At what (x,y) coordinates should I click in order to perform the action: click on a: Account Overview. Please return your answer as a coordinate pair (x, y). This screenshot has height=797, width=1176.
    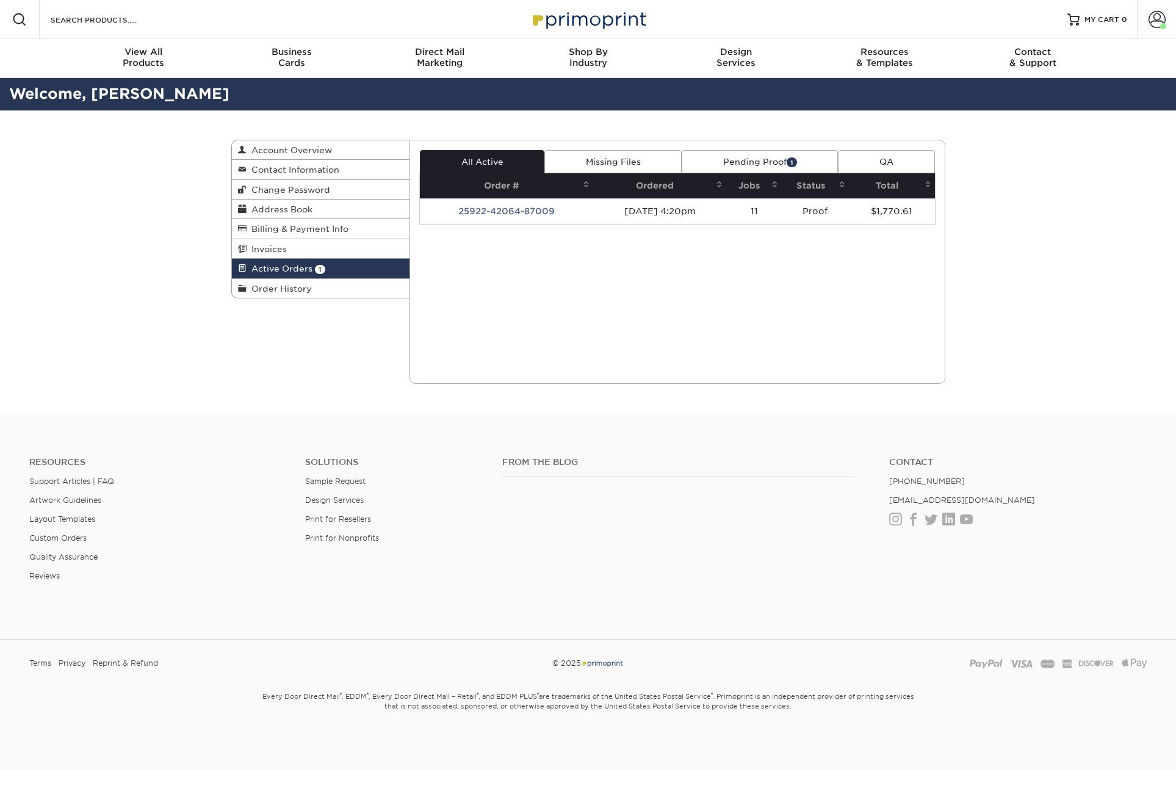
    Looking at the image, I should click on (321, 150).